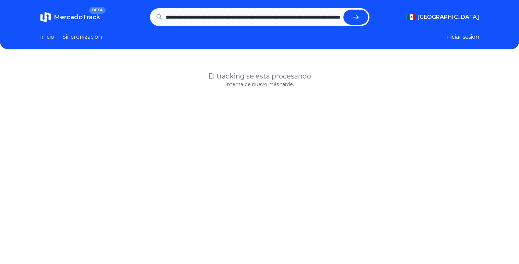 This screenshot has width=519, height=264. I want to click on a: Inicio, so click(47, 37).